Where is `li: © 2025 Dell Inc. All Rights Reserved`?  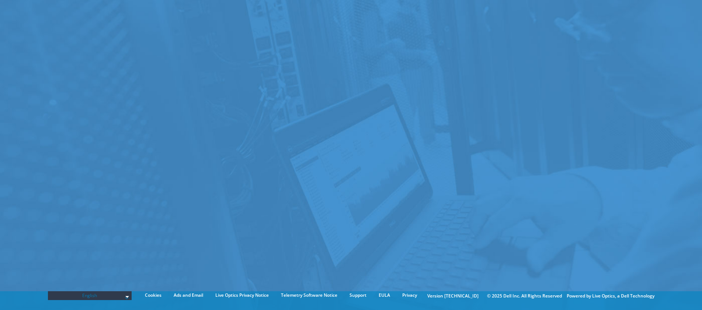
li: © 2025 Dell Inc. All Rights Reserved is located at coordinates (524, 296).